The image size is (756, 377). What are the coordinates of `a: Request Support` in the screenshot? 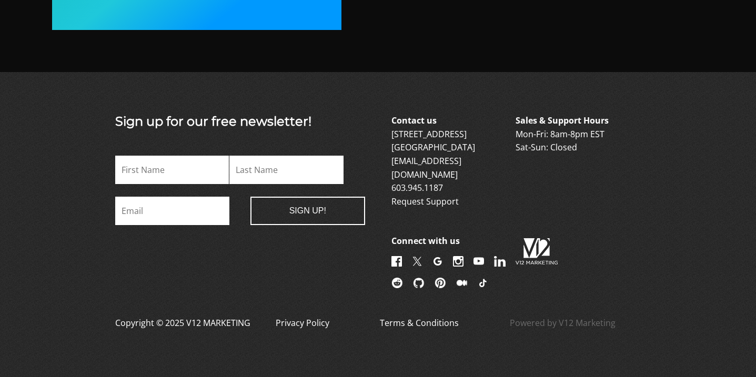 It's located at (425, 202).